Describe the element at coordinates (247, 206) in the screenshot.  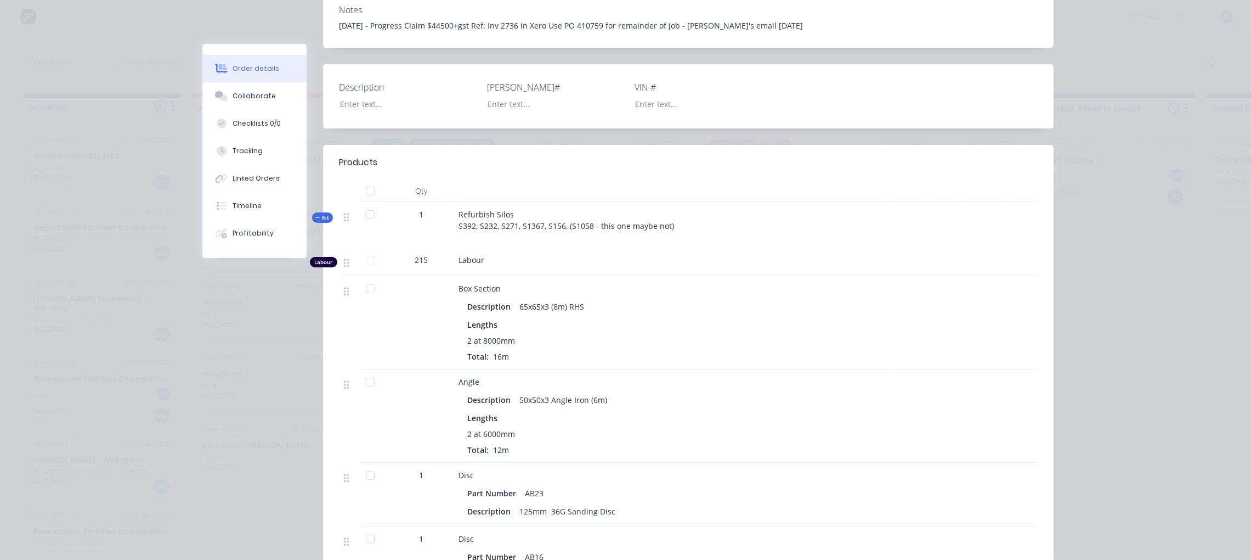
I see `div: Timeline` at that location.